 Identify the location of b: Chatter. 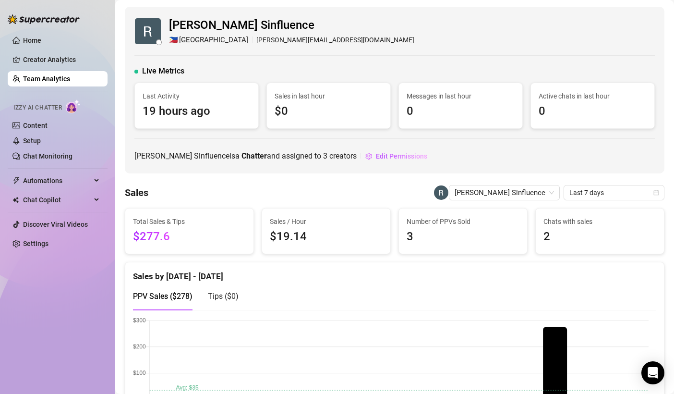
(254, 156).